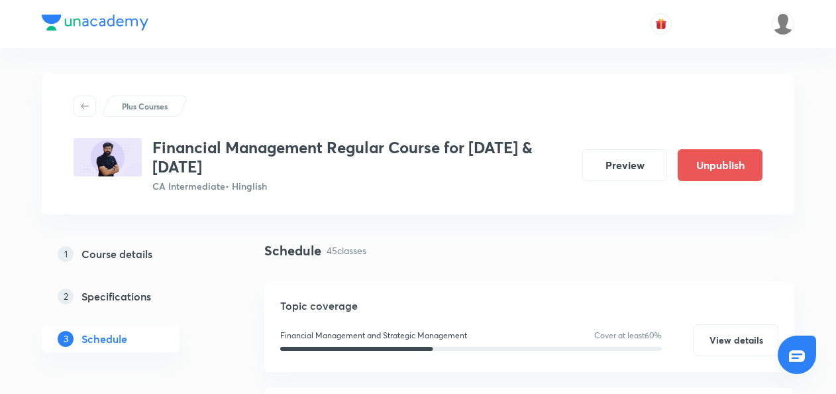  What do you see at coordinates (362, 186) in the screenshot?
I see `p: CA Intermediate • Hinglish` at bounding box center [362, 186].